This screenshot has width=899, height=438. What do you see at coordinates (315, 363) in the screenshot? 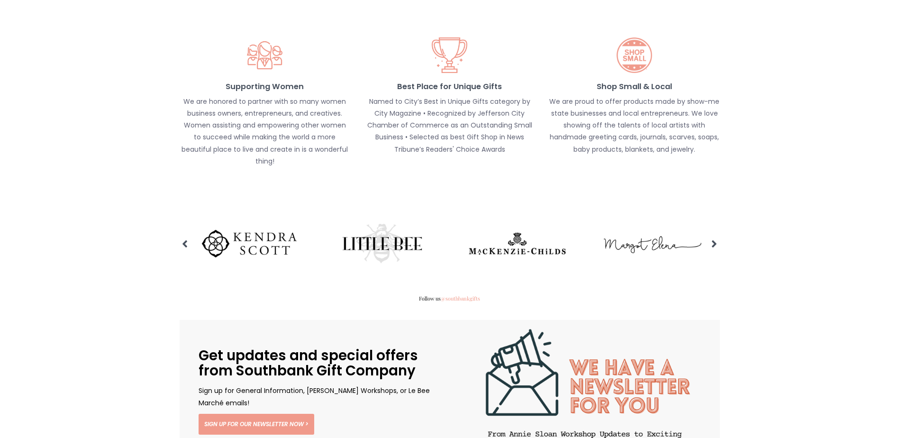
I see `h2: Get updates and special offers from Southbank Gift Company` at bounding box center [315, 363].